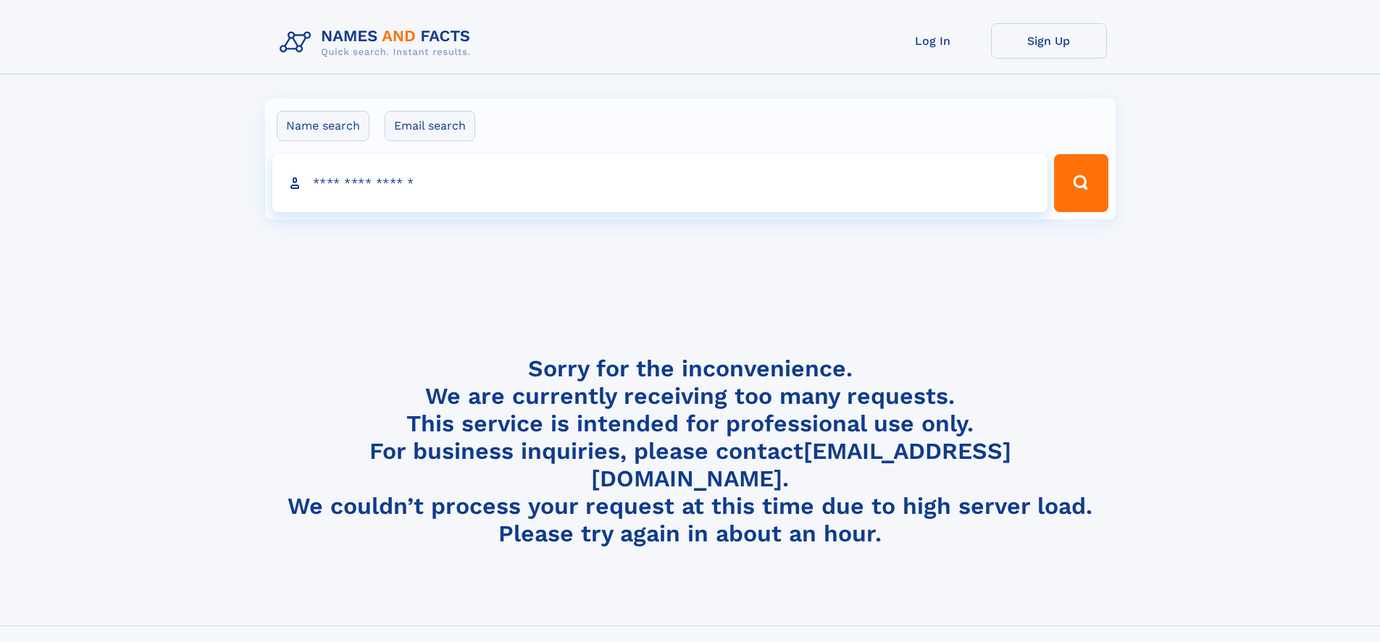 Image resolution: width=1380 pixels, height=642 pixels. What do you see at coordinates (378, 43) in the screenshot?
I see `img: Logo Names and Facts` at bounding box center [378, 43].